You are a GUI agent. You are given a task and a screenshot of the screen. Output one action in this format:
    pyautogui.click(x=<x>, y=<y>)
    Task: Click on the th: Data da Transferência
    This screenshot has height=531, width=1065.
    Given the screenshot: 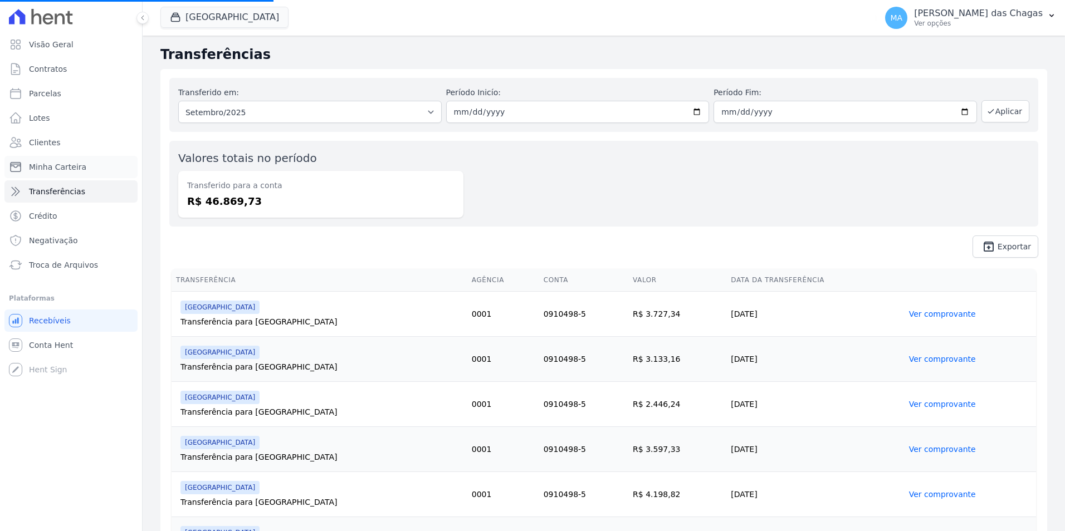 What is the action you would take?
    pyautogui.click(x=815, y=280)
    